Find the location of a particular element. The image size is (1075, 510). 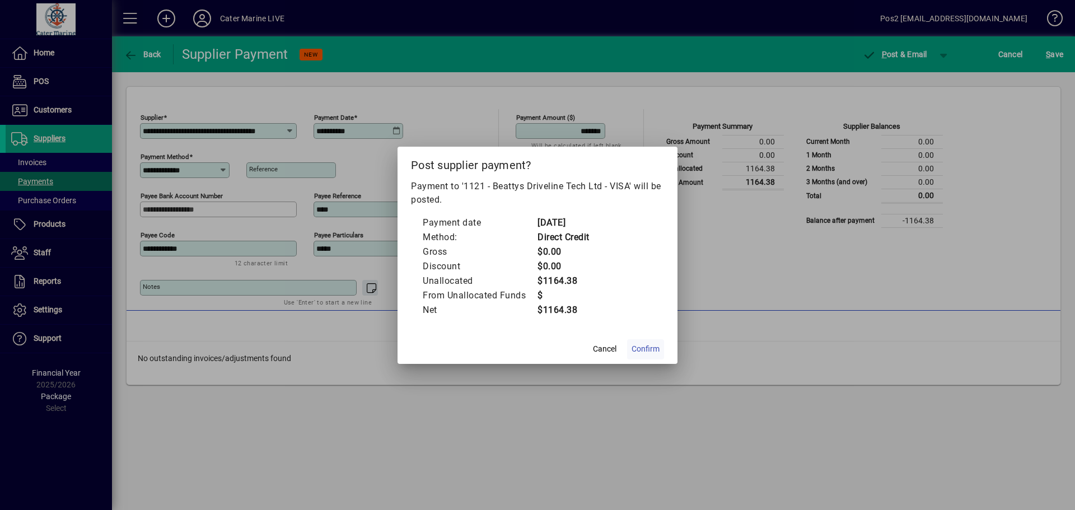

td: Discount is located at coordinates (479, 267).